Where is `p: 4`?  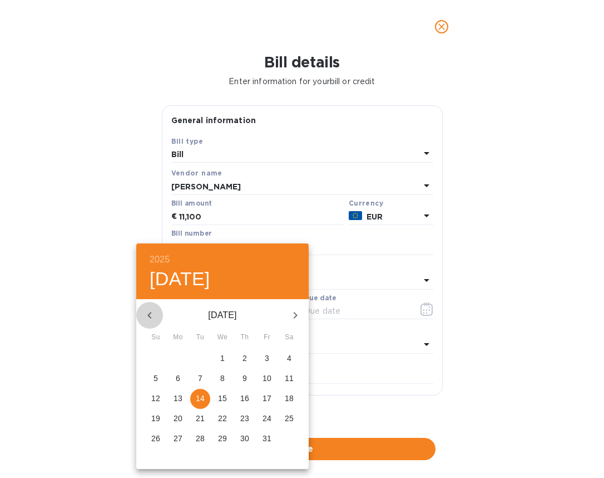
p: 4 is located at coordinates (289, 358).